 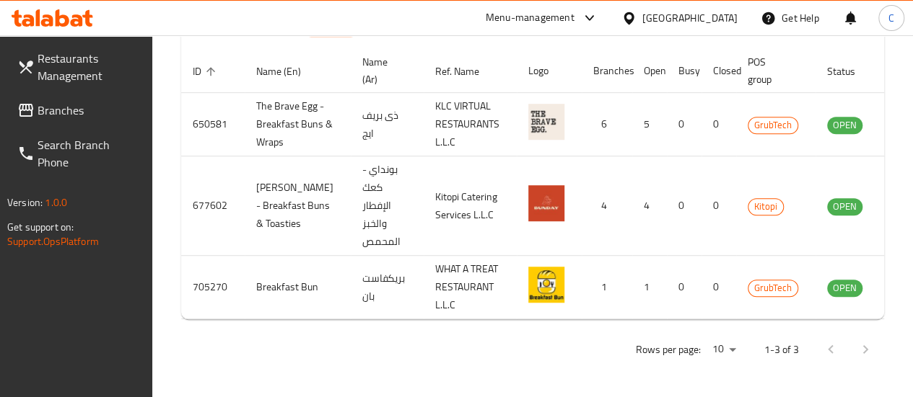 What do you see at coordinates (718, 71) in the screenshot?
I see `th: Closed` at bounding box center [718, 71].